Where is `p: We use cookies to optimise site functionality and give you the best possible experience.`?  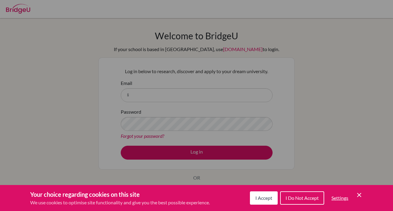 p: We use cookies to optimise site functionality and give you the best possible experience. is located at coordinates (120, 202).